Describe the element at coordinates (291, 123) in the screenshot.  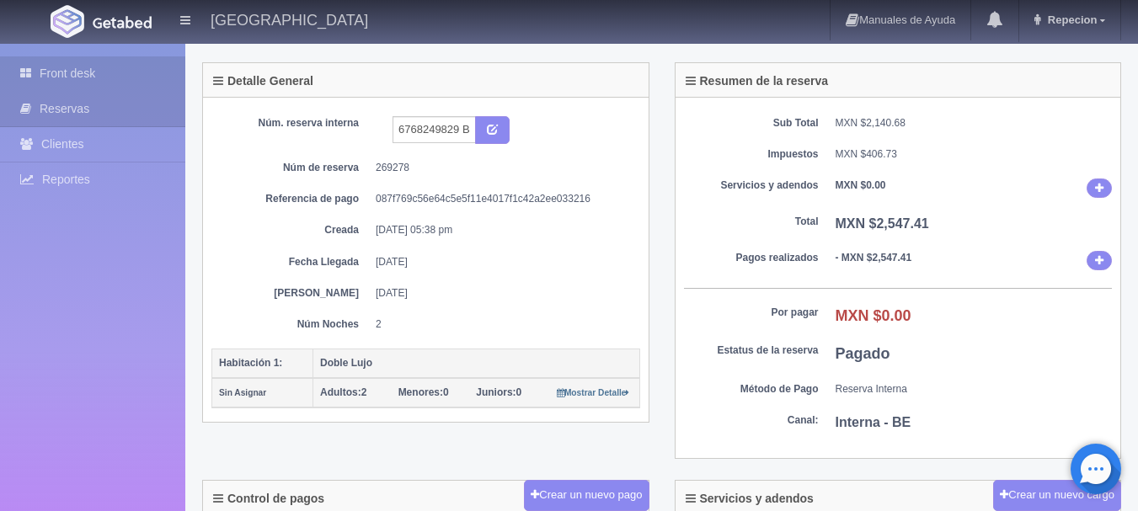
I see `dt: Núm. reserva interna` at that location.